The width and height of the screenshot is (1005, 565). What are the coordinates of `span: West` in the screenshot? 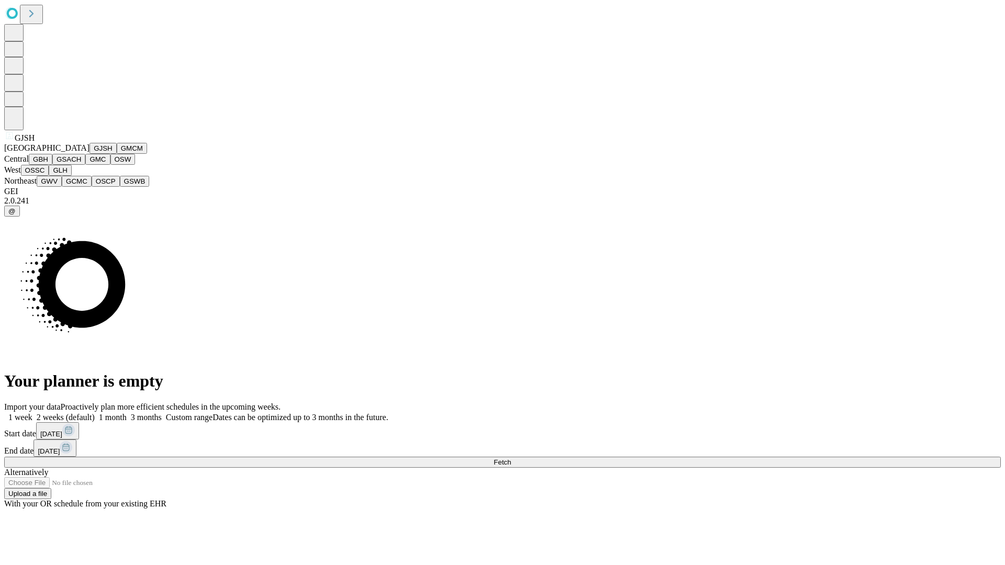 It's located at (13, 170).